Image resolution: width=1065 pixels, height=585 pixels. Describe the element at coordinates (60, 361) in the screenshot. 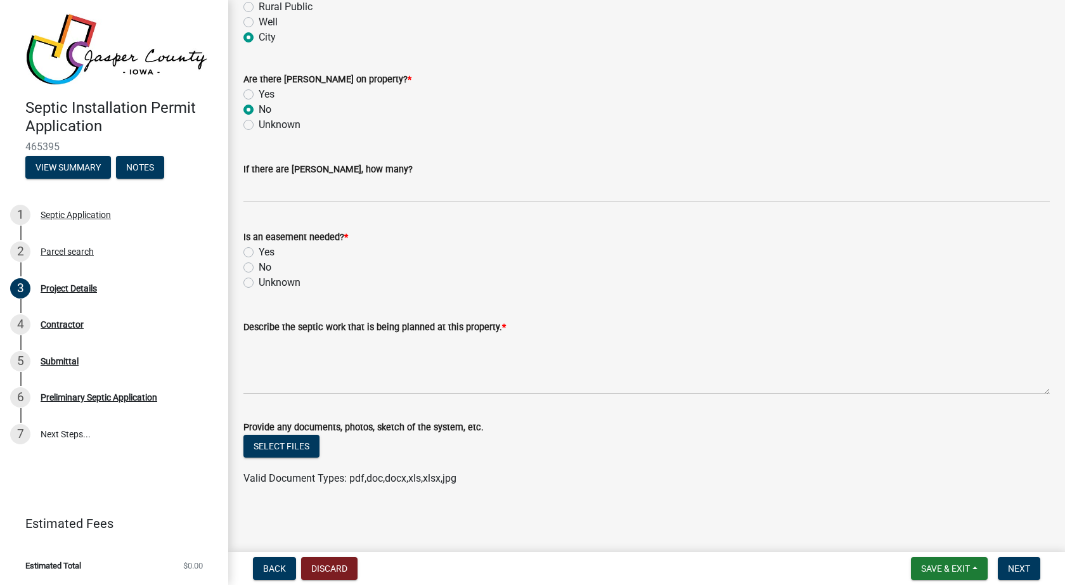

I see `div: Submittal` at that location.